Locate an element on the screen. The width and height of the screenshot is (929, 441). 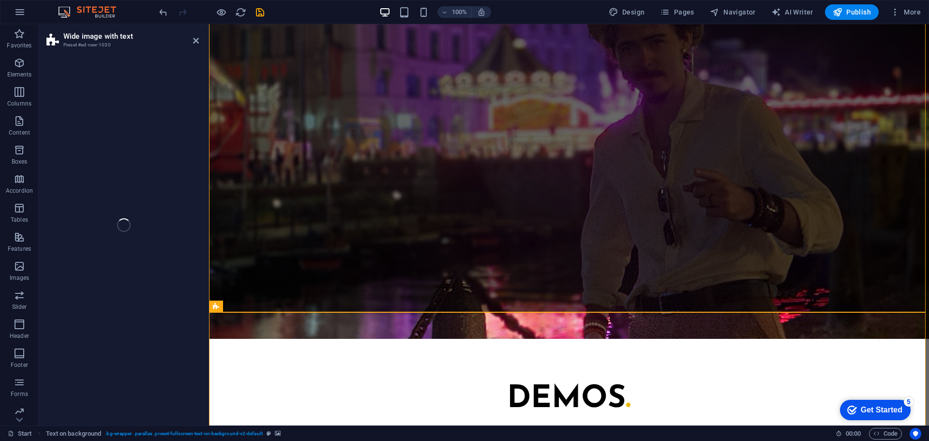
nav: breadcrumb is located at coordinates (163, 433).